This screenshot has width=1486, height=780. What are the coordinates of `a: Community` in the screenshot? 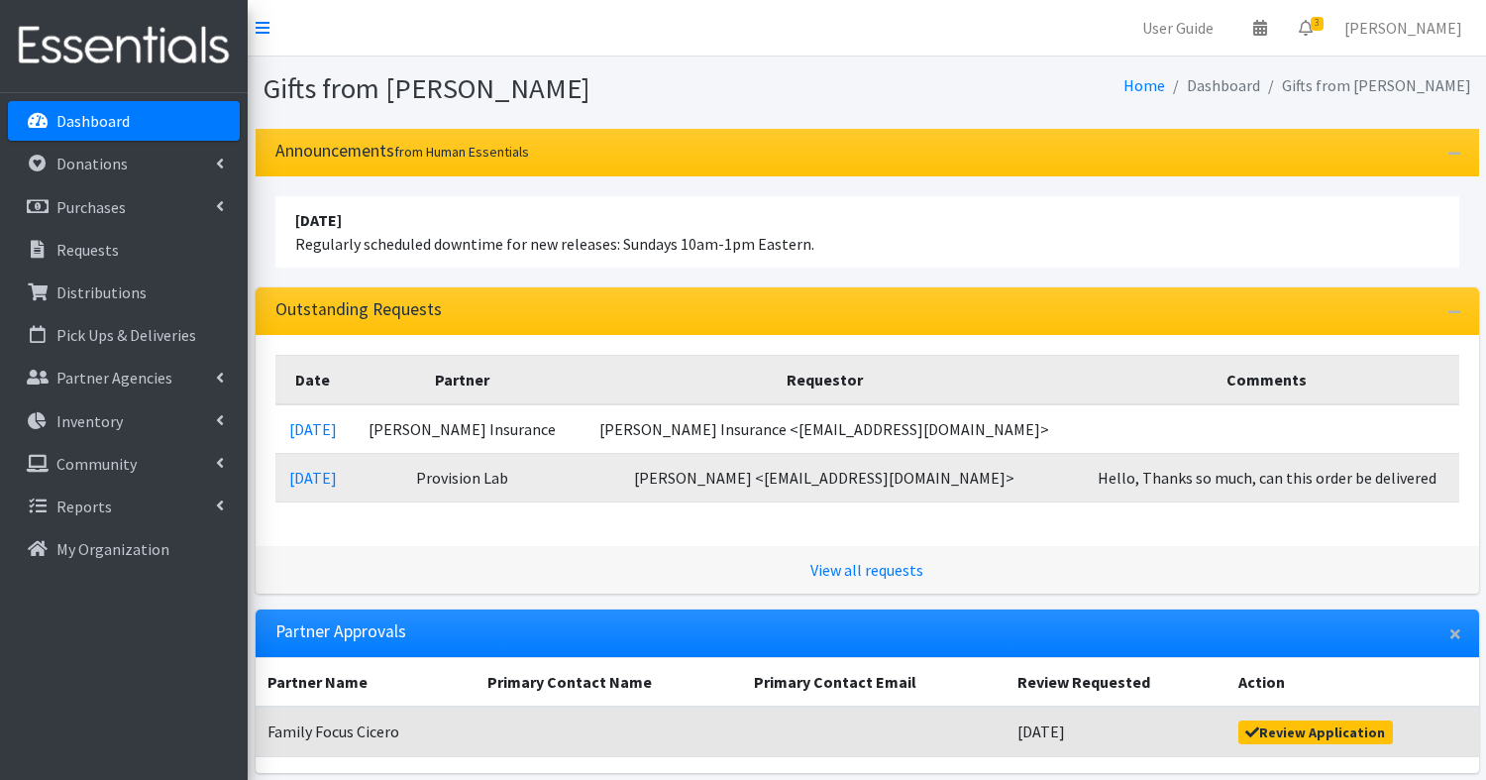 It's located at (124, 464).